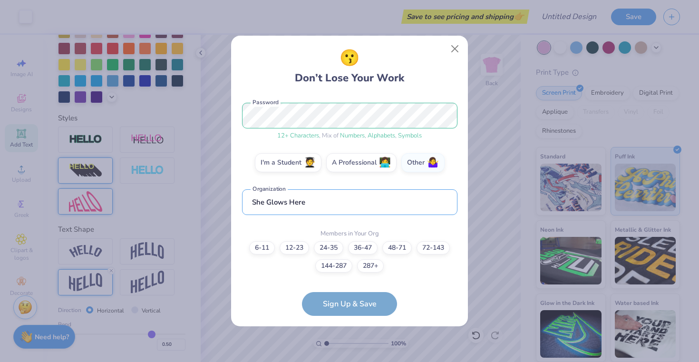 This screenshot has height=362, width=699. Describe the element at coordinates (370, 266) in the screenshot. I see `label: 287+` at that location.